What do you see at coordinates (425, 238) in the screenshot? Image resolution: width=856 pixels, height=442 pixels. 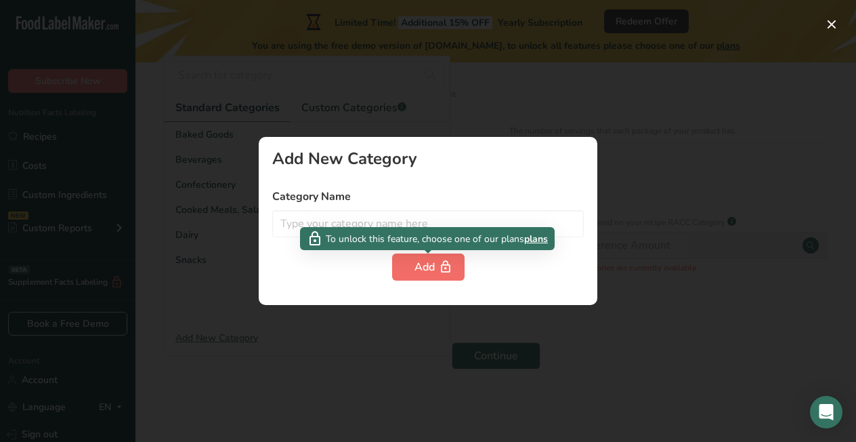 I see `span: To unlock this feature, choose one of our plans` at bounding box center [425, 238].